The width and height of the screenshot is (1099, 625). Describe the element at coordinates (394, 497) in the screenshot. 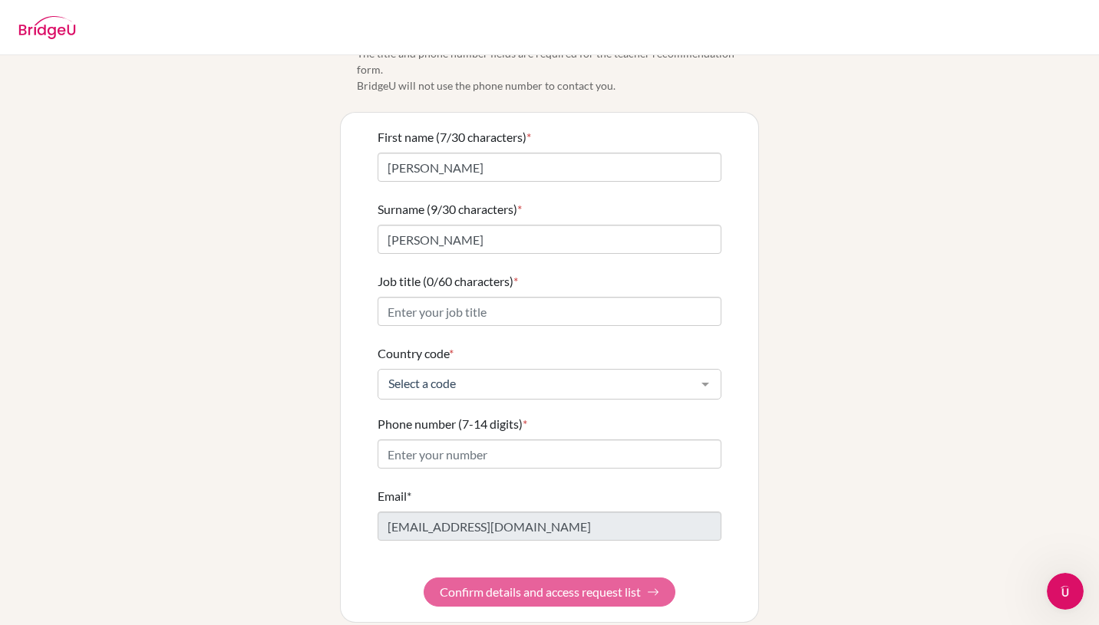

I see `label: Email*` at that location.